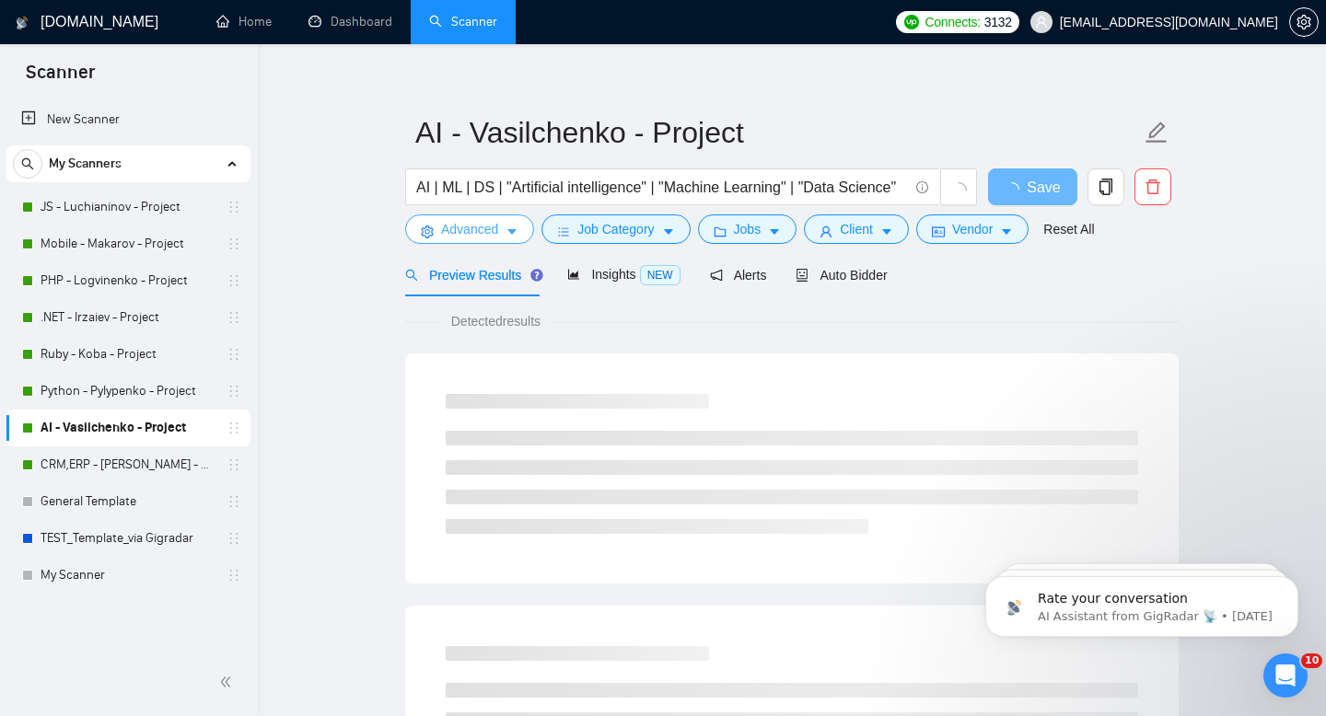  Describe the element at coordinates (128, 575) in the screenshot. I see `a: My Scanner` at that location.